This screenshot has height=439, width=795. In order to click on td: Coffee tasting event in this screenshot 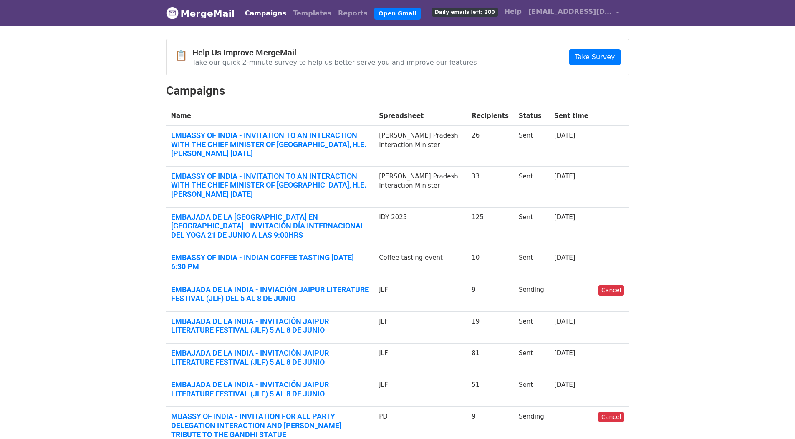, I will do `click(420, 264)`.